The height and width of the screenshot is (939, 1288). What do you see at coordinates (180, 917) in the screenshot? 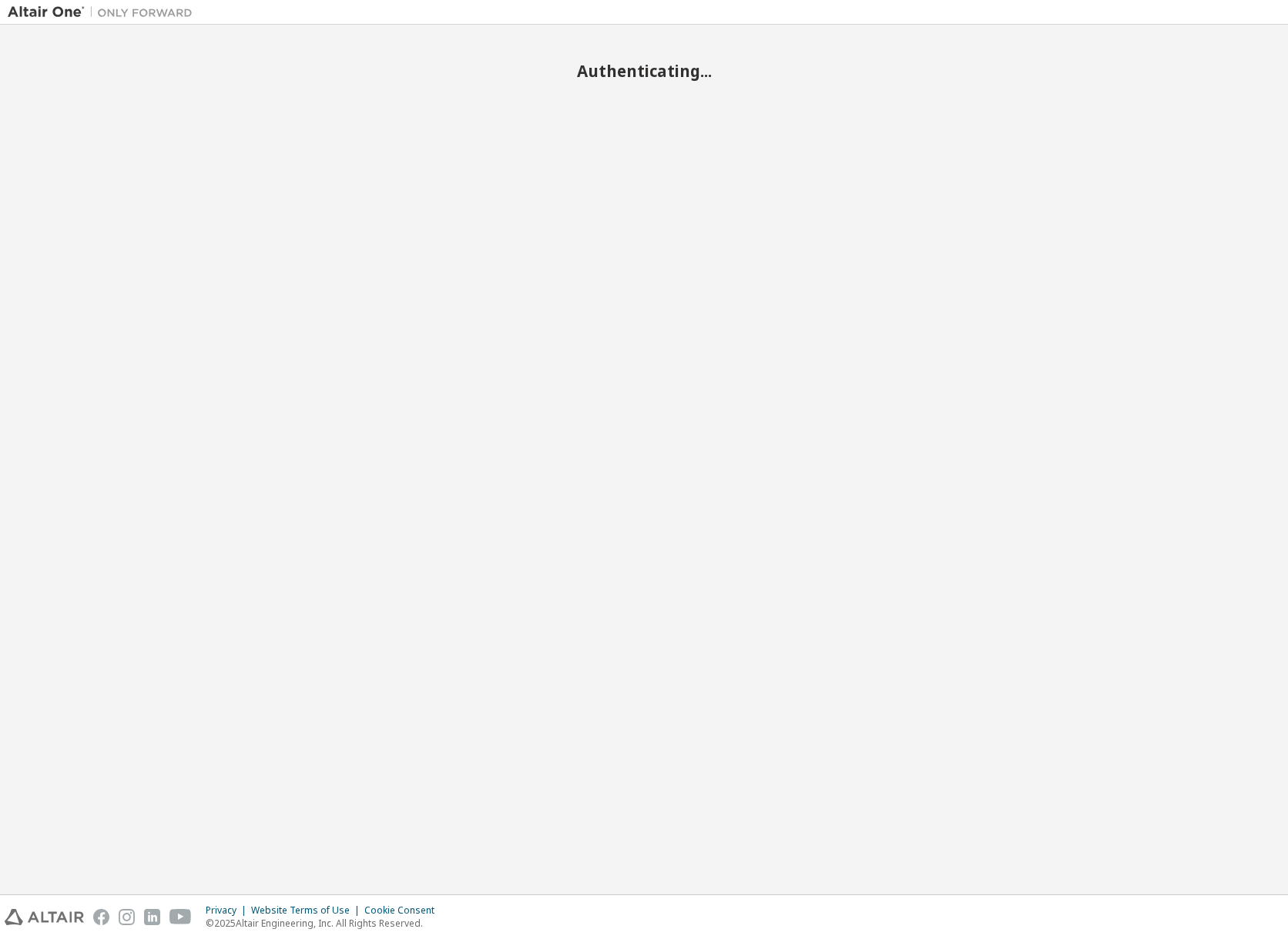
I see `img: youtube.svg` at bounding box center [180, 917].